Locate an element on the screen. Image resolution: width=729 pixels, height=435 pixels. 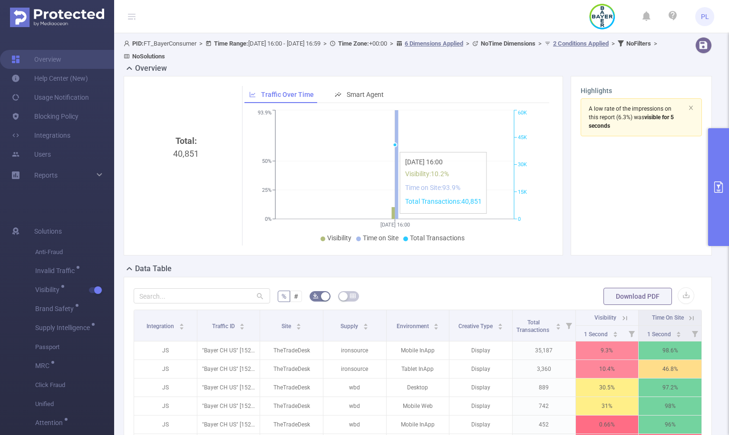
b: No Solutions is located at coordinates (148, 56).